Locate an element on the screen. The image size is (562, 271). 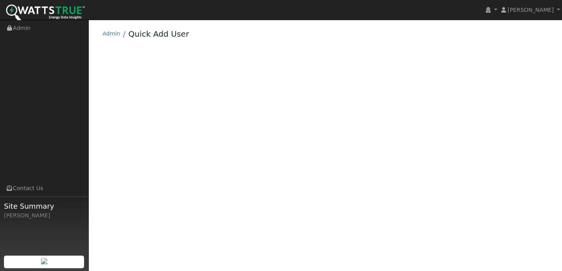
a: Admin is located at coordinates (111, 34).